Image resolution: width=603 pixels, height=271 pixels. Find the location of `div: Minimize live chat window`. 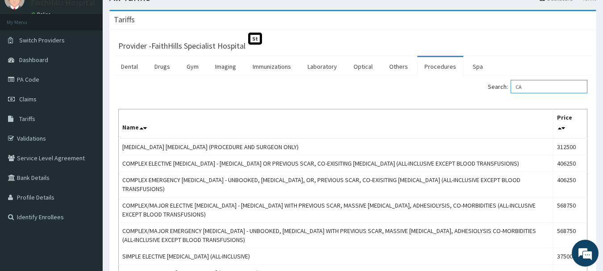

div: Minimize live chat window is located at coordinates (157, 15).